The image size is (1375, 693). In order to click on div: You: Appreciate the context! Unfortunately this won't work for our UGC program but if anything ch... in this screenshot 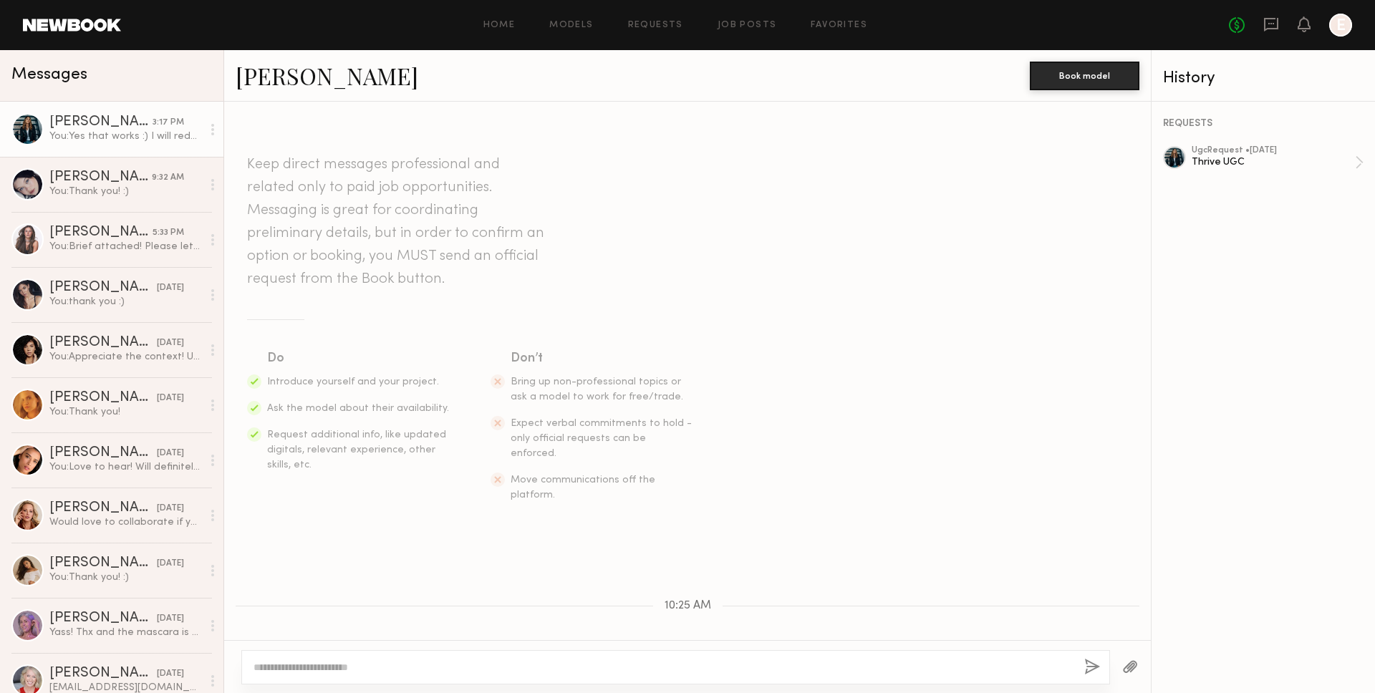, I will do `click(125, 357)`.